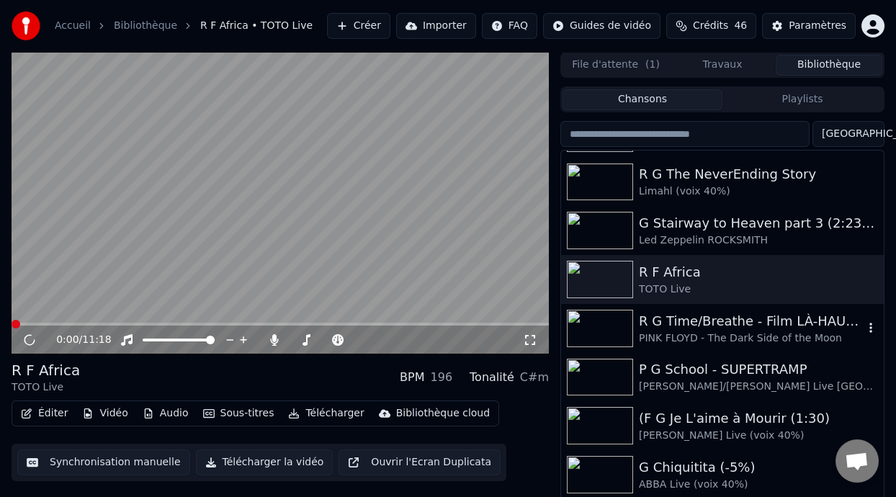 The height and width of the screenshot is (497, 896). I want to click on button: Synchronisation manuelle, so click(104, 462).